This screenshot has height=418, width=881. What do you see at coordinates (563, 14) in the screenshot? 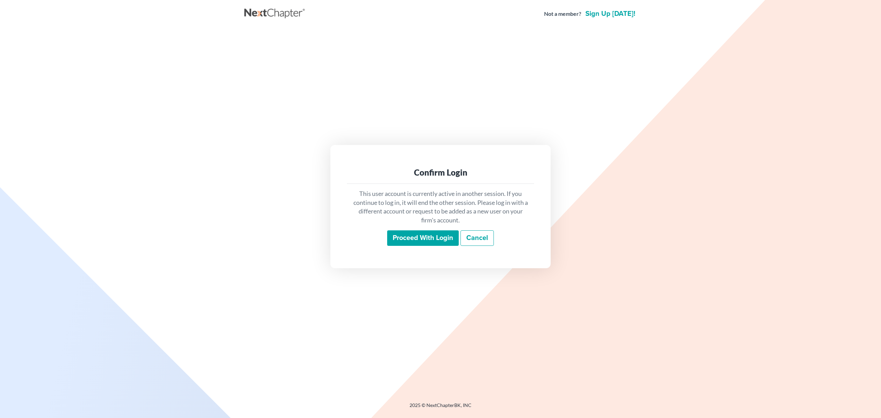
I see `strong: Not a member?` at bounding box center [563, 14].